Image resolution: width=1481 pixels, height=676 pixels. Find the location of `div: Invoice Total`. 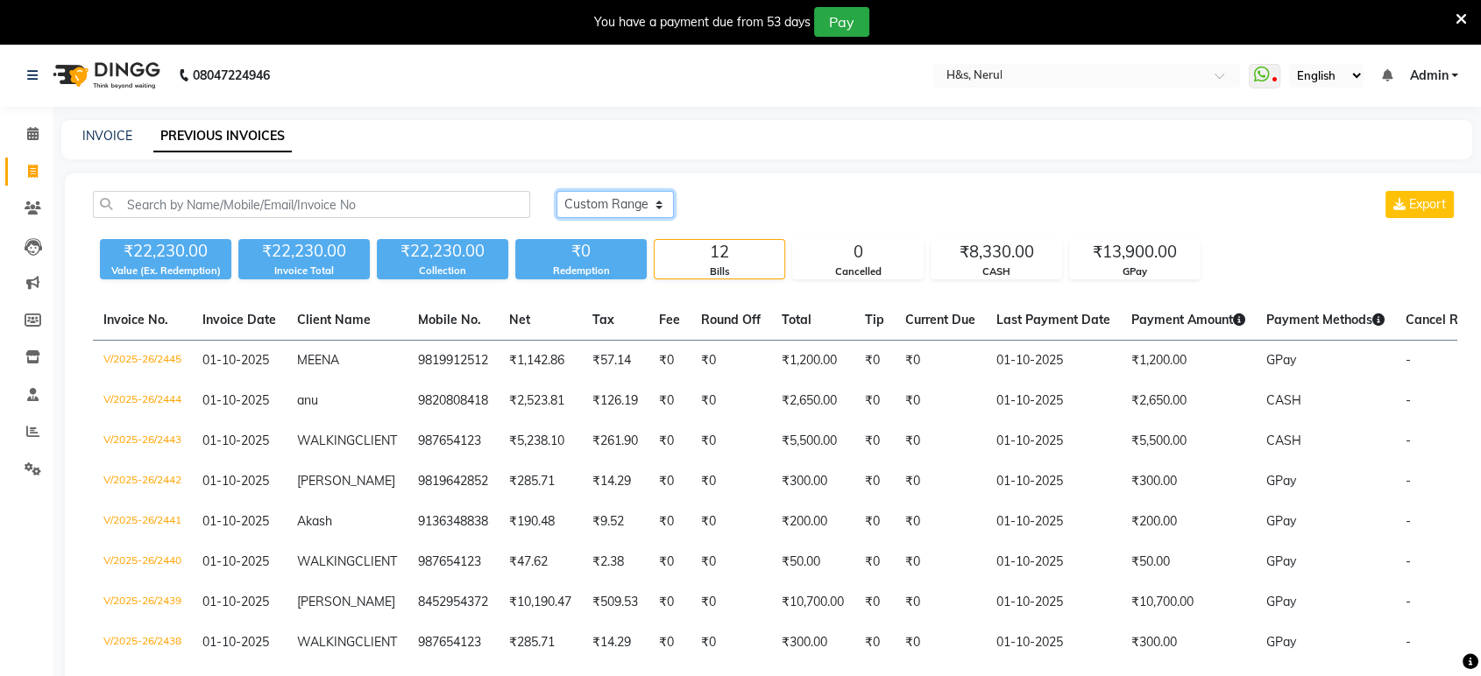

div: Invoice Total is located at coordinates (304, 271).